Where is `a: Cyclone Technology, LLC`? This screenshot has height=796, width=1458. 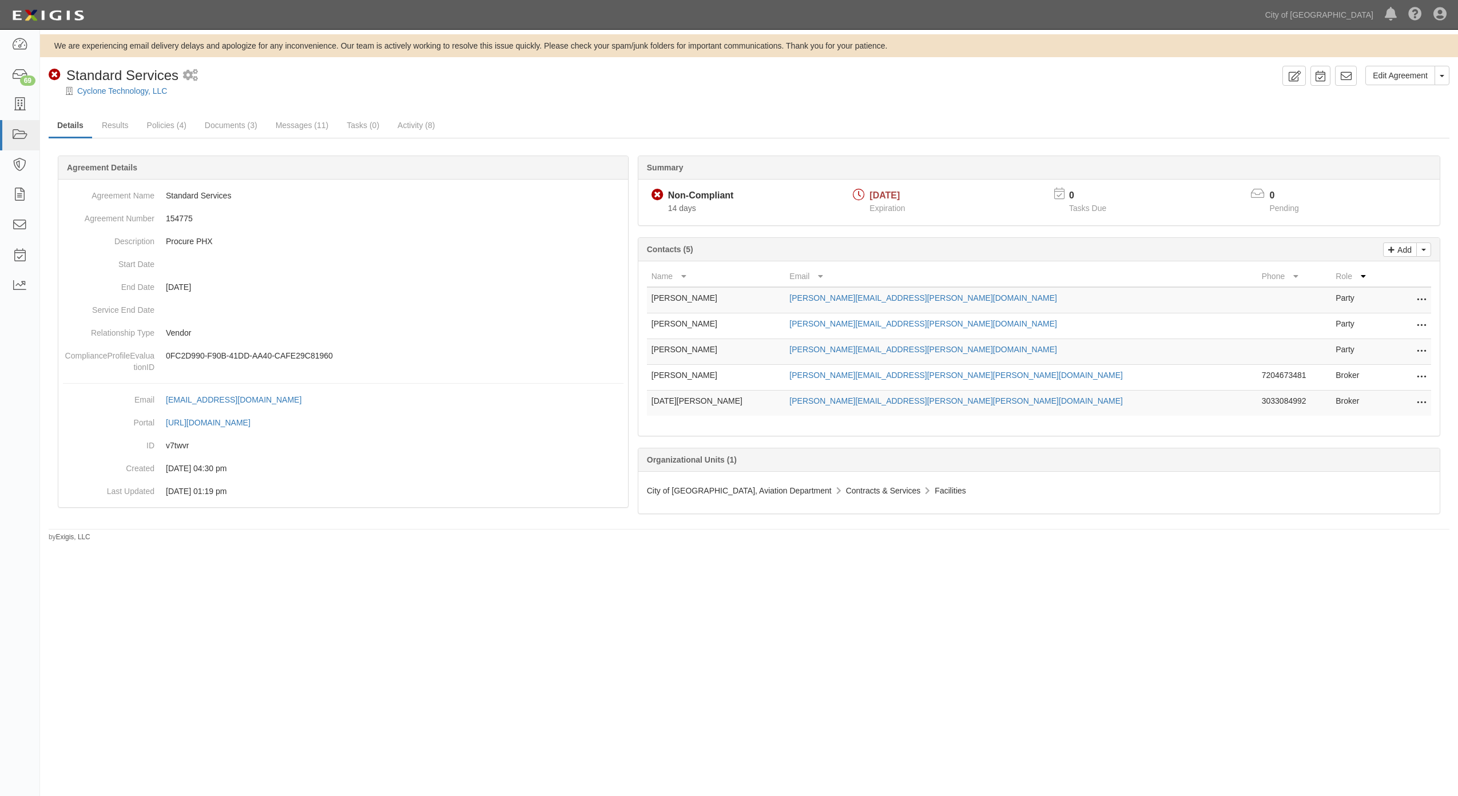
a: Cyclone Technology, LLC is located at coordinates (122, 91).